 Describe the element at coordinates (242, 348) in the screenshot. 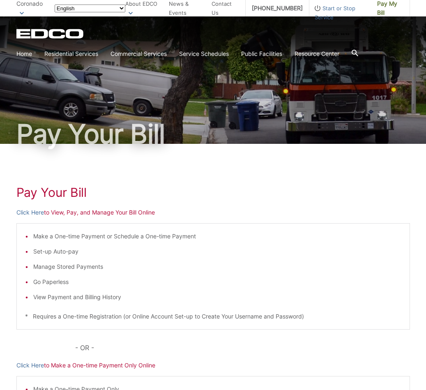

I see `p: - OR -` at that location.